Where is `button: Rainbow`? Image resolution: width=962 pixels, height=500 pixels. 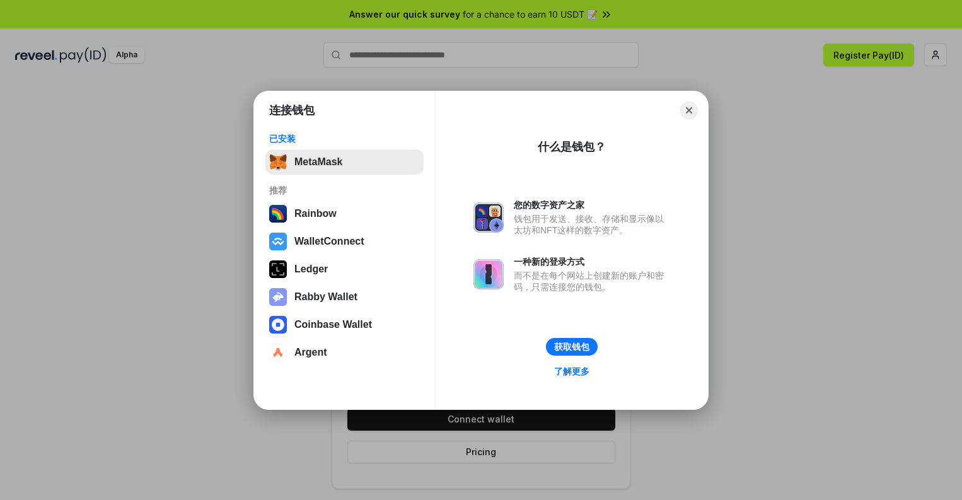 button: Rainbow is located at coordinates (344, 214).